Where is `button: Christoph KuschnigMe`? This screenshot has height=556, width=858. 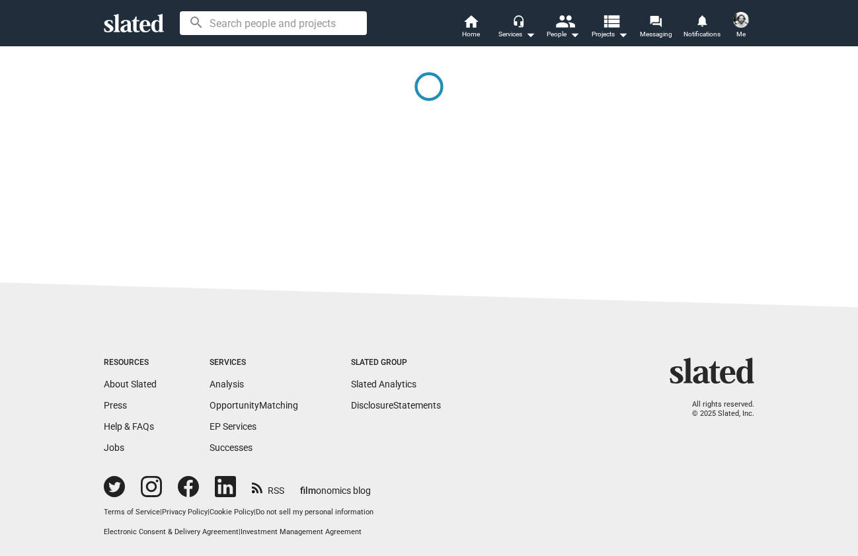
button: Christoph KuschnigMe is located at coordinates (741, 26).